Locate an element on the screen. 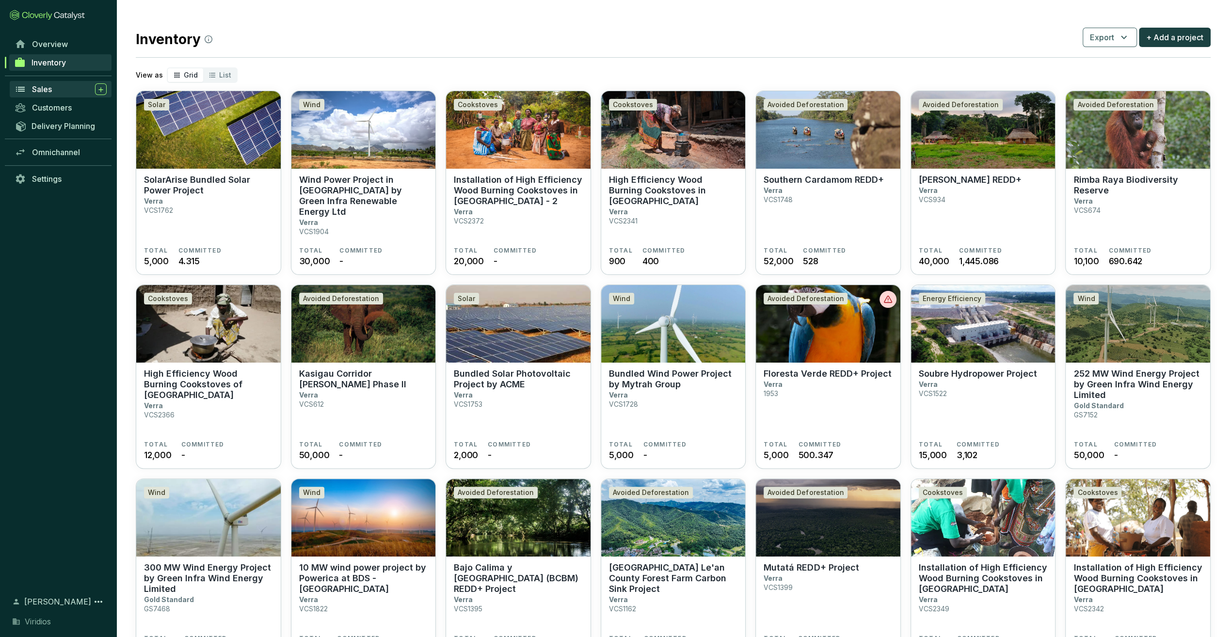 This screenshot has height=637, width=1230. p: 1953 is located at coordinates (771, 393).